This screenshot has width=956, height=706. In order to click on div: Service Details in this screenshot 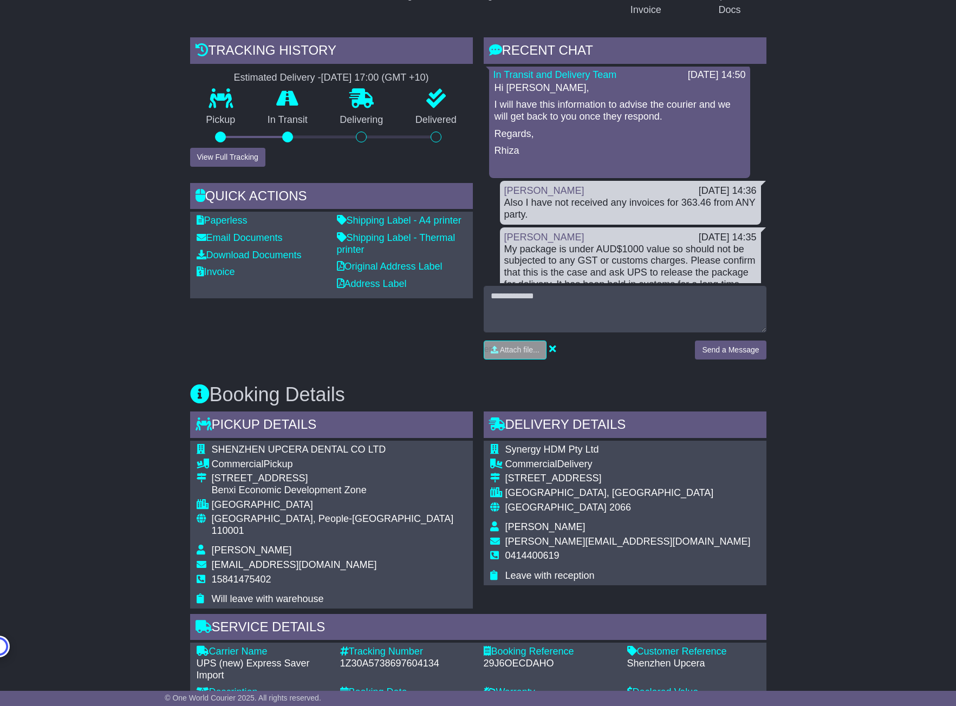, I will do `click(478, 629)`.